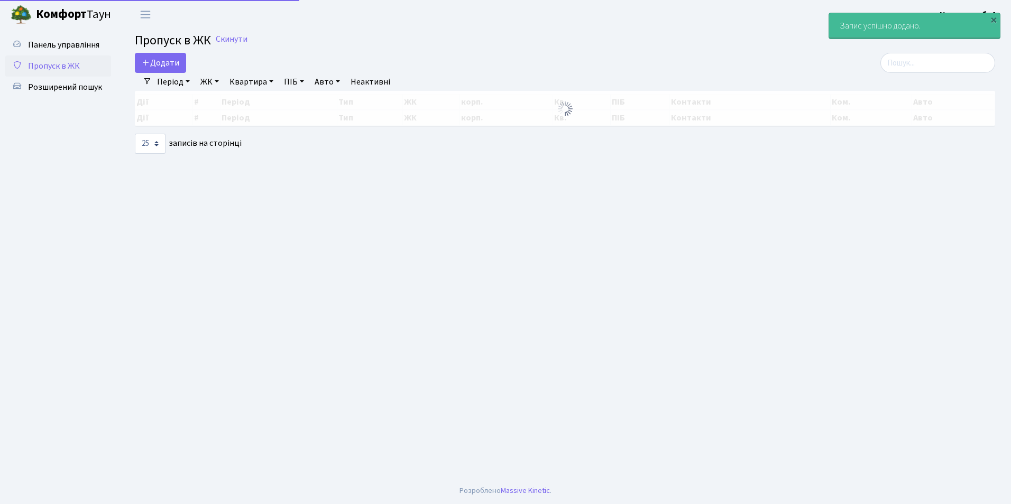 The width and height of the screenshot is (1011, 504). I want to click on a: Додати, so click(160, 63).